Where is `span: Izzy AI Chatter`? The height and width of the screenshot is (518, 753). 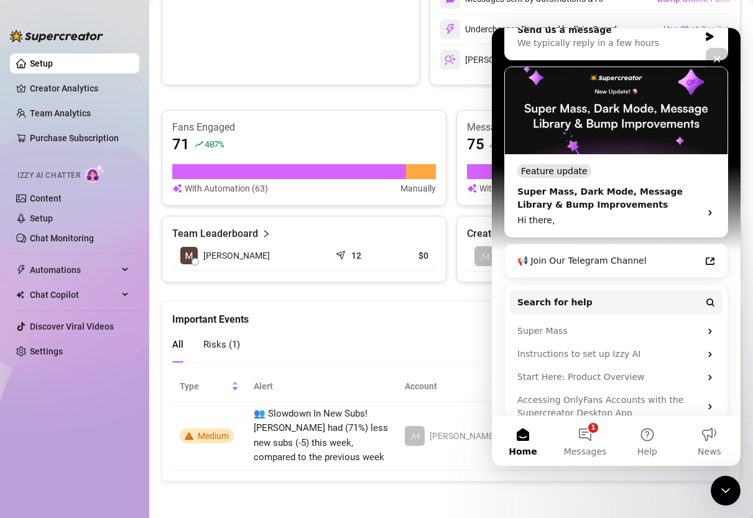
span: Izzy AI Chatter is located at coordinates (48, 175).